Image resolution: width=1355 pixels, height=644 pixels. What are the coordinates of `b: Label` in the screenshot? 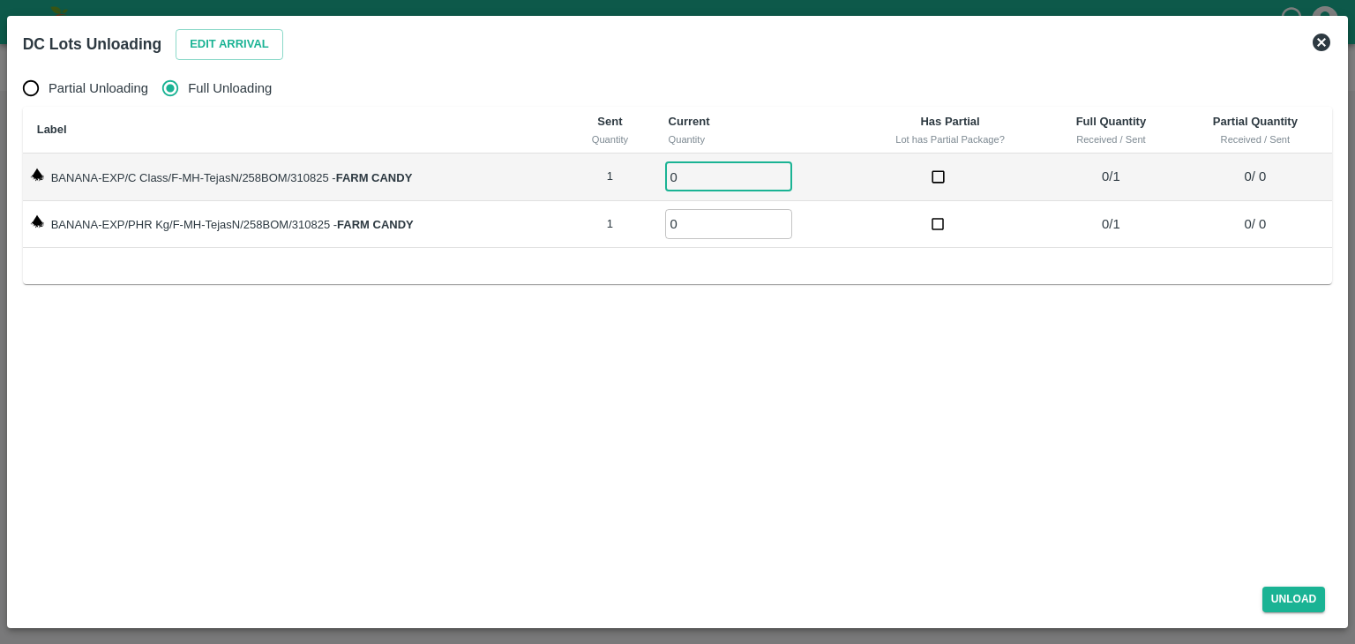 It's located at (52, 129).